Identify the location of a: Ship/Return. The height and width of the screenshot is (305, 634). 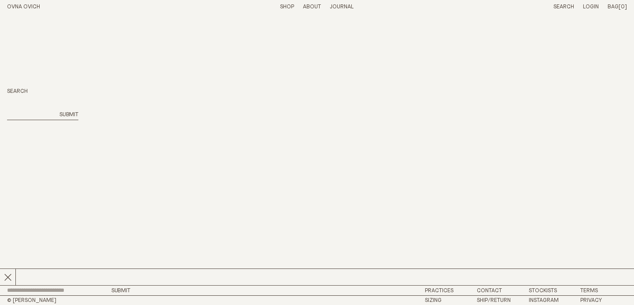
(494, 300).